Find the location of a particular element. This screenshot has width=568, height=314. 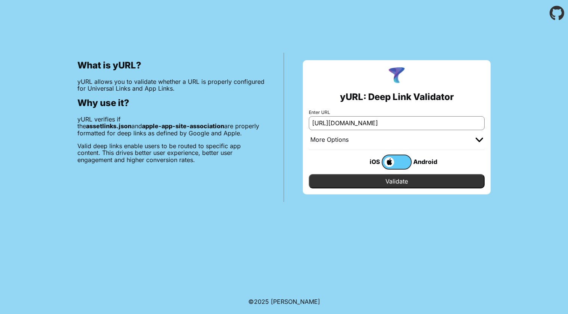

h2: yURL: Deep Link Validator is located at coordinates (397, 97).